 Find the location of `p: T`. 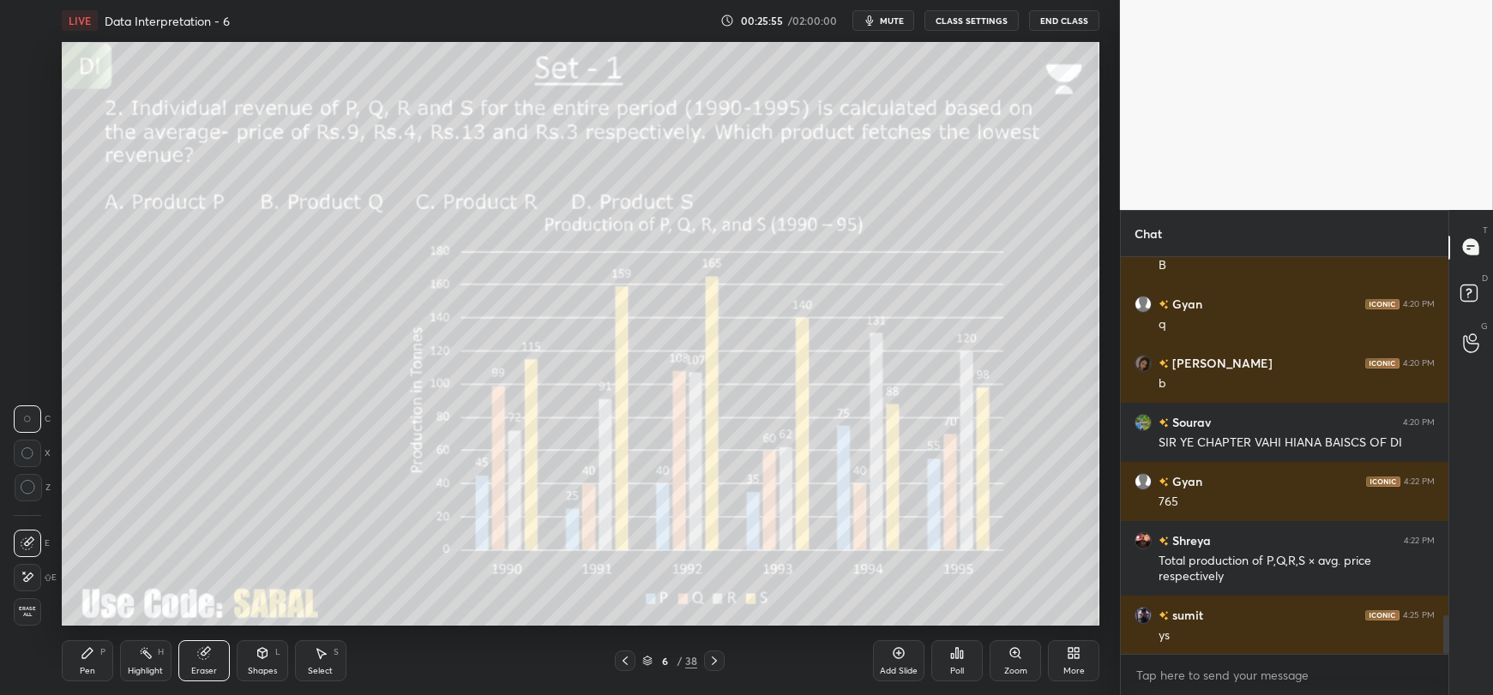

p: T is located at coordinates (1485, 230).